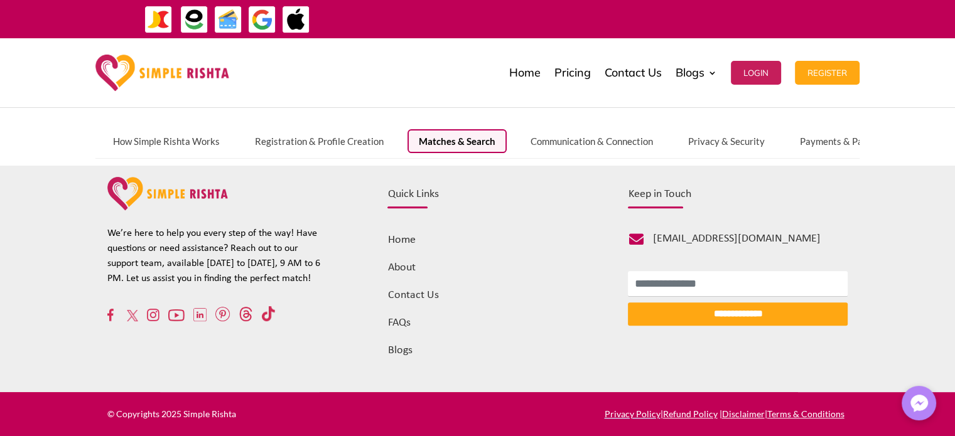  Describe the element at coordinates (827, 73) in the screenshot. I see `button: Register` at that location.